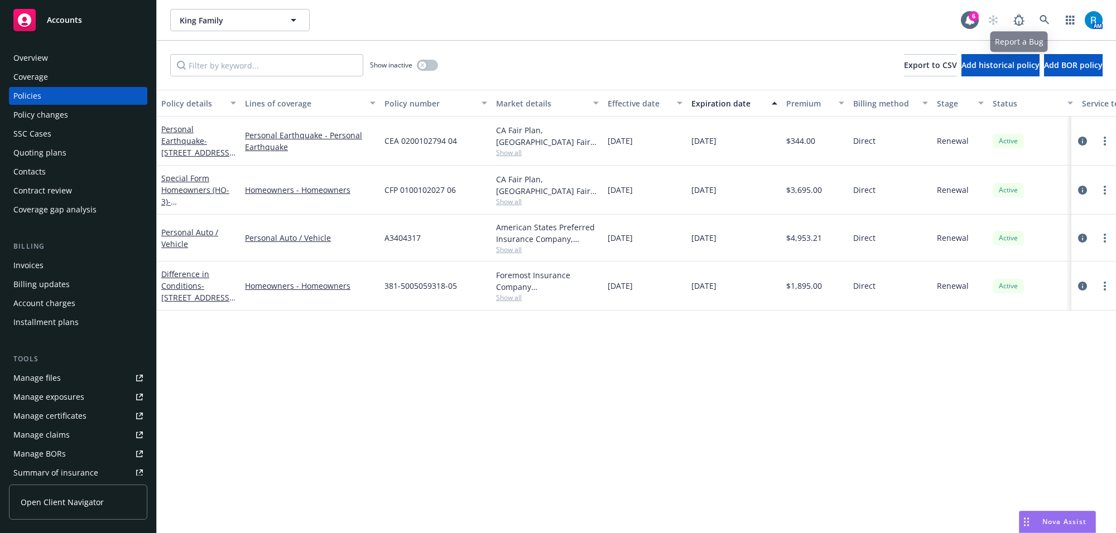 This screenshot has width=1116, height=533. What do you see at coordinates (310, 141) in the screenshot?
I see `a: Personal Earthquake - Personal Earthquake` at bounding box center [310, 141].